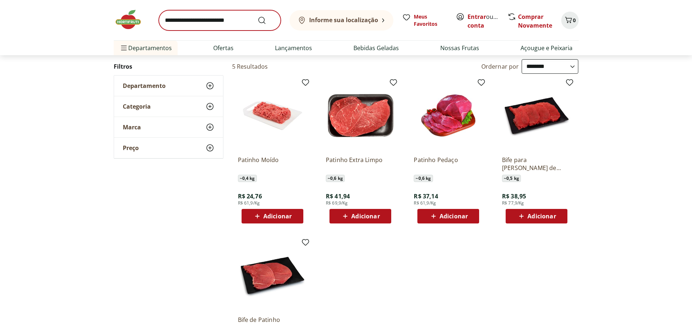 The image size is (692, 331). I want to click on h2: 5 Resultados, so click(250, 66).